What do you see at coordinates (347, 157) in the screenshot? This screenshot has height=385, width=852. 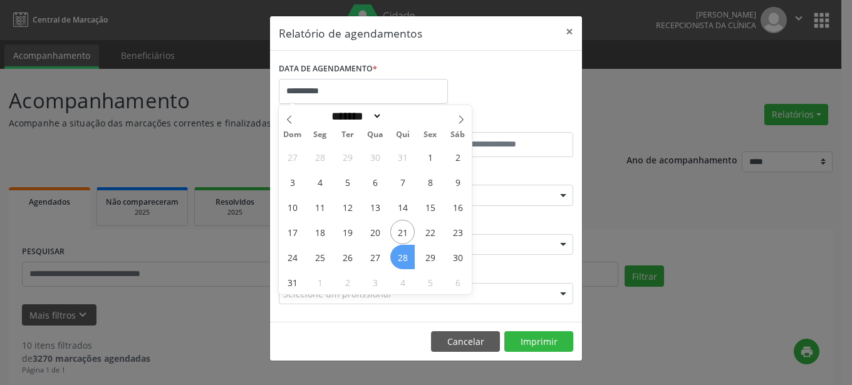 I see `span: Julho 29, 2025` at bounding box center [347, 157].